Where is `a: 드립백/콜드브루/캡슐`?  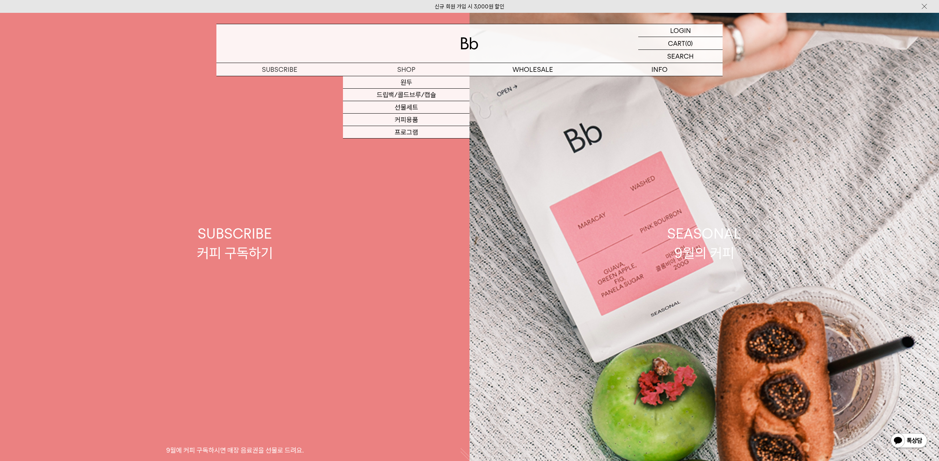
a: 드립백/콜드브루/캡슐 is located at coordinates (406, 95).